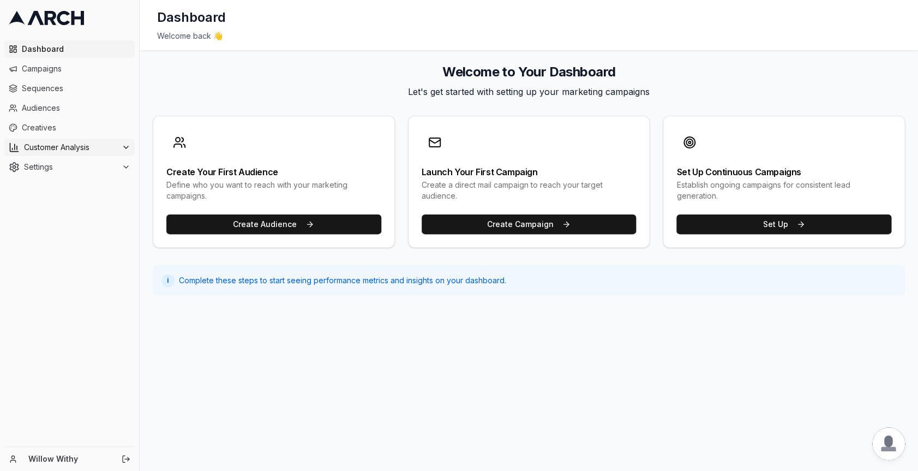 The width and height of the screenshot is (918, 471). Describe the element at coordinates (69, 128) in the screenshot. I see `a: Creatives` at that location.